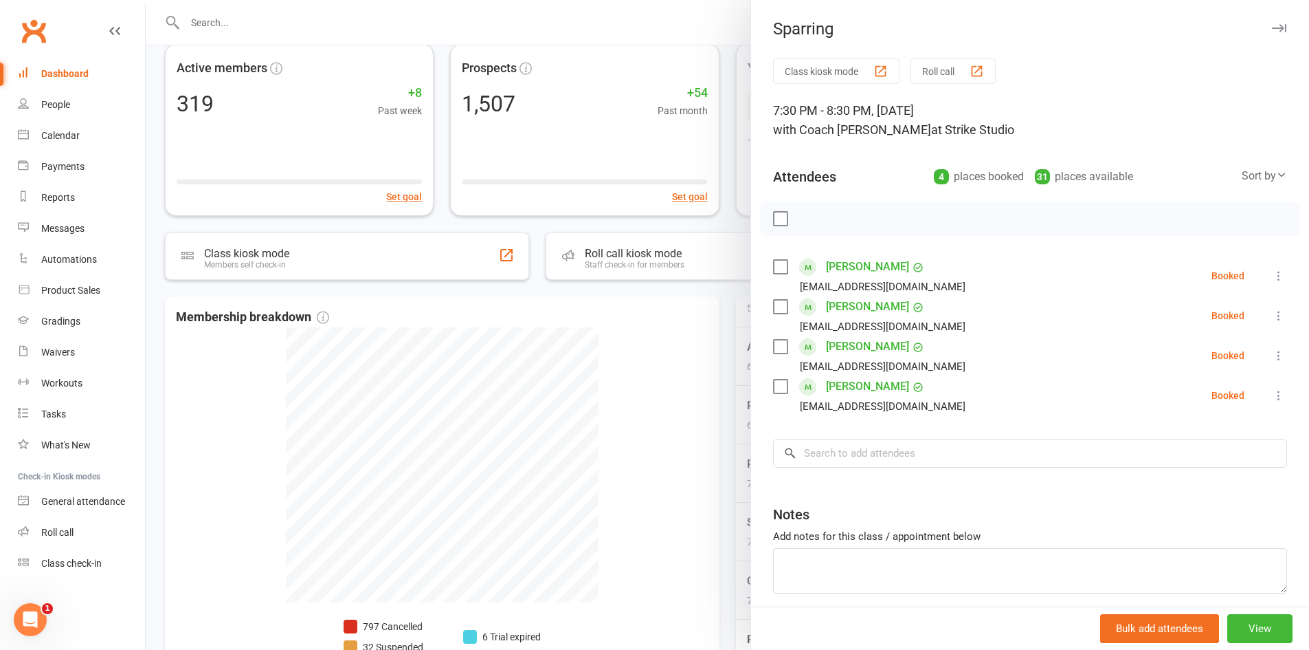 The image size is (1309, 650). I want to click on a: Waivers, so click(81, 352).